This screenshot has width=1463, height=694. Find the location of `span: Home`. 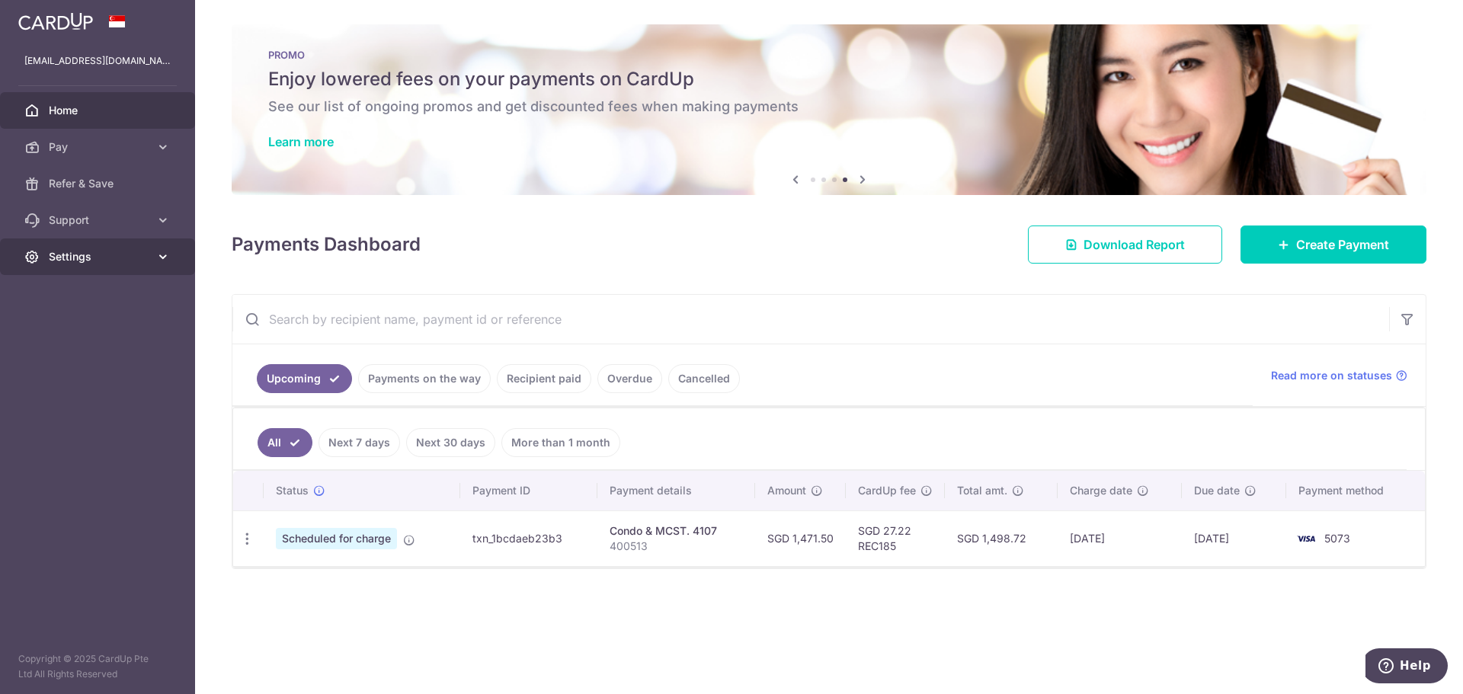

span: Home is located at coordinates (99, 110).